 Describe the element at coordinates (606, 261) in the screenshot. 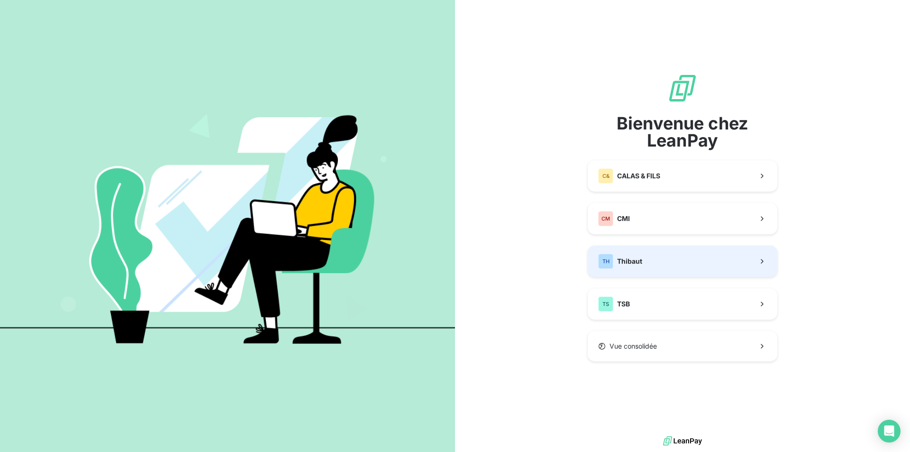

I see `div: TH` at that location.